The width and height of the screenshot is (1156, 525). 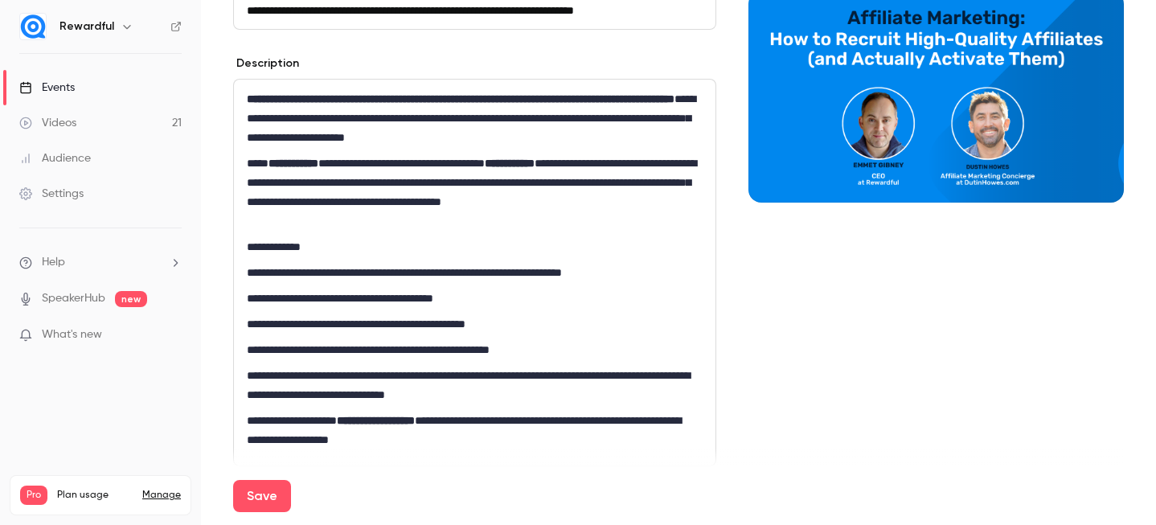 What do you see at coordinates (162, 495) in the screenshot?
I see `a: Manage` at bounding box center [162, 495].